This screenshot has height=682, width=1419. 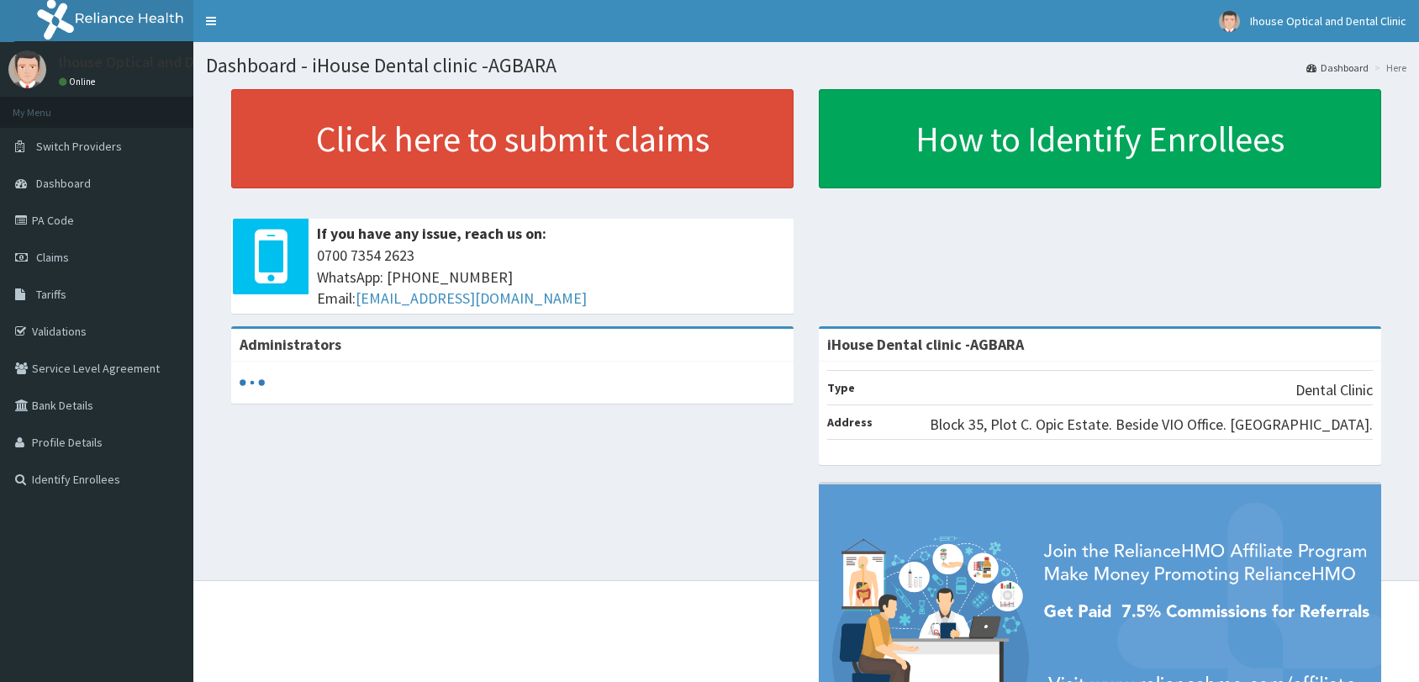 What do you see at coordinates (1099, 139) in the screenshot?
I see `a: How to Identify Enrollees` at bounding box center [1099, 139].